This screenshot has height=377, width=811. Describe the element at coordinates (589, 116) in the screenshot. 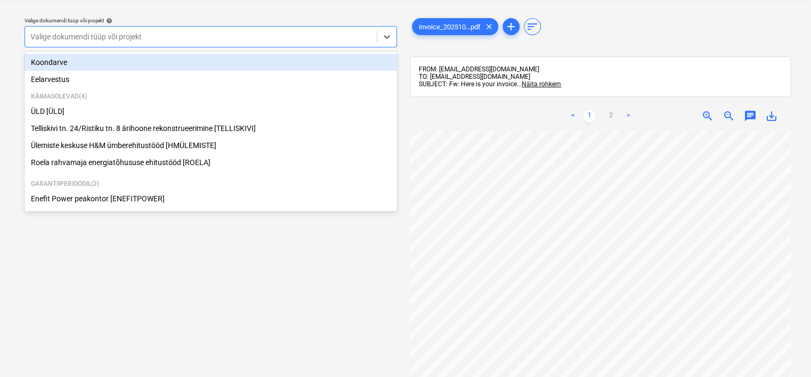

I see `a: Page 1 is your current page` at that location.